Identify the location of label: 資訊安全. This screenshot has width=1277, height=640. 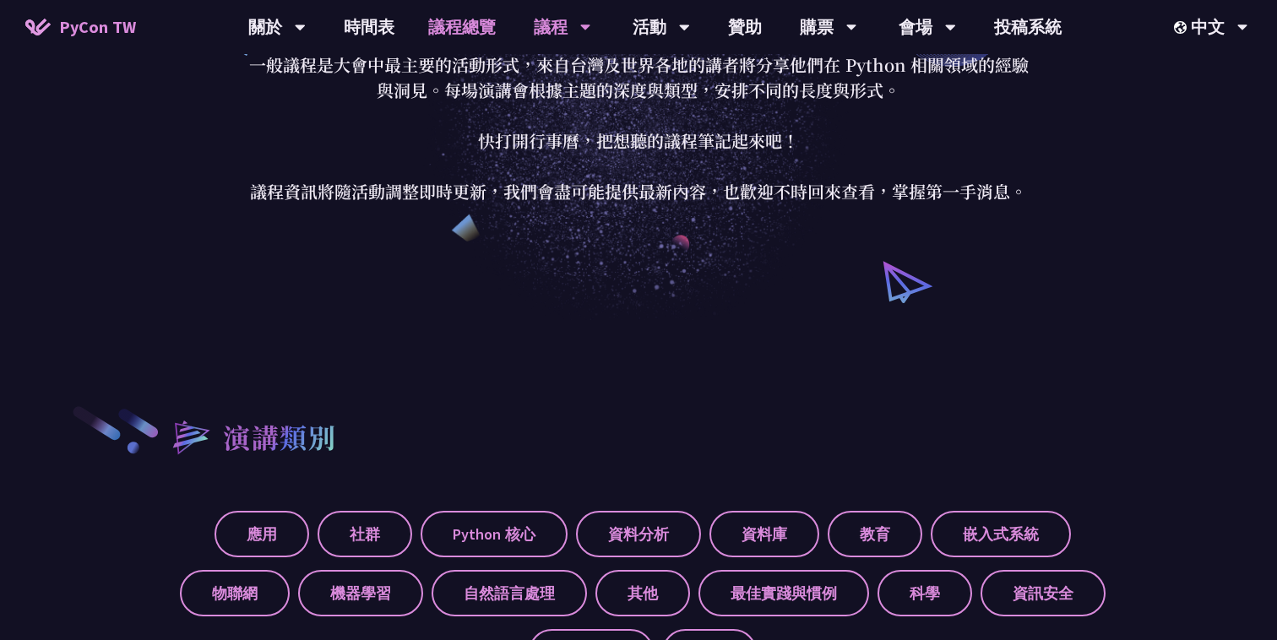
(1043, 593).